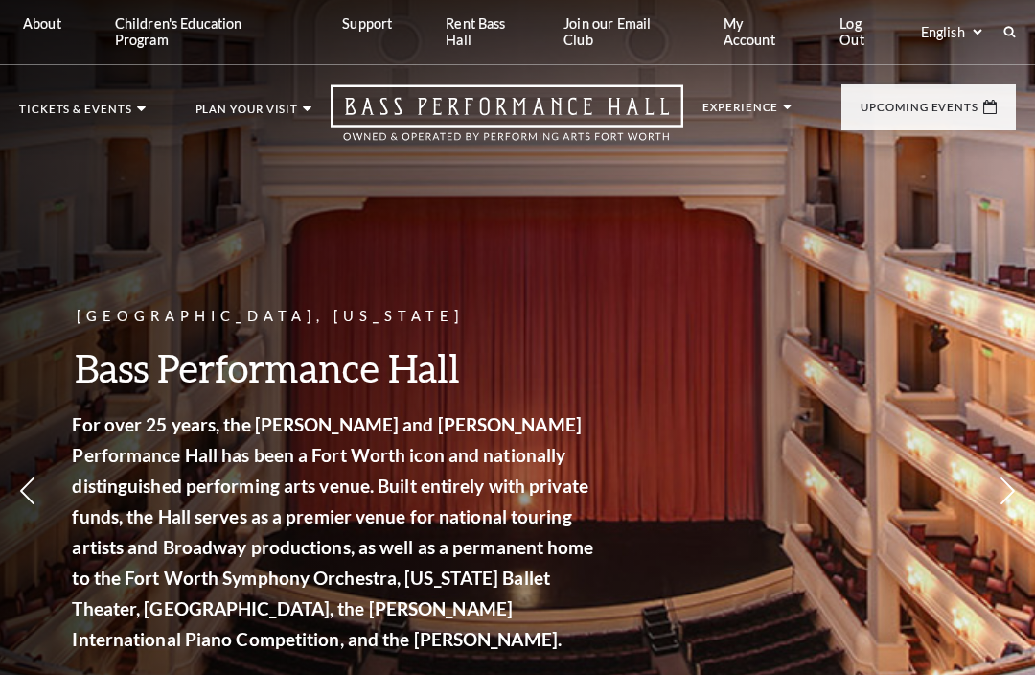 This screenshot has width=1035, height=675. Describe the element at coordinates (367, 23) in the screenshot. I see `p: Support` at that location.